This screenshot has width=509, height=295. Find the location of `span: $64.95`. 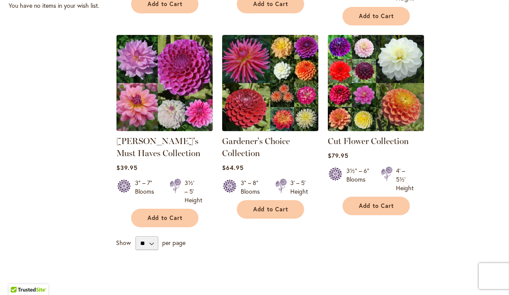

span: $64.95 is located at coordinates (233, 167).